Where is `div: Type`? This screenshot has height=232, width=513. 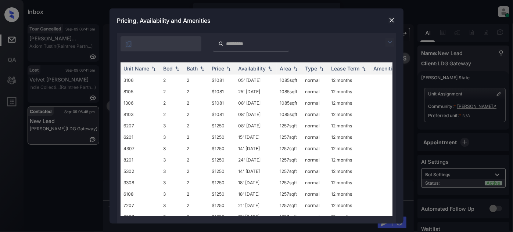 div: Type is located at coordinates (311, 68).